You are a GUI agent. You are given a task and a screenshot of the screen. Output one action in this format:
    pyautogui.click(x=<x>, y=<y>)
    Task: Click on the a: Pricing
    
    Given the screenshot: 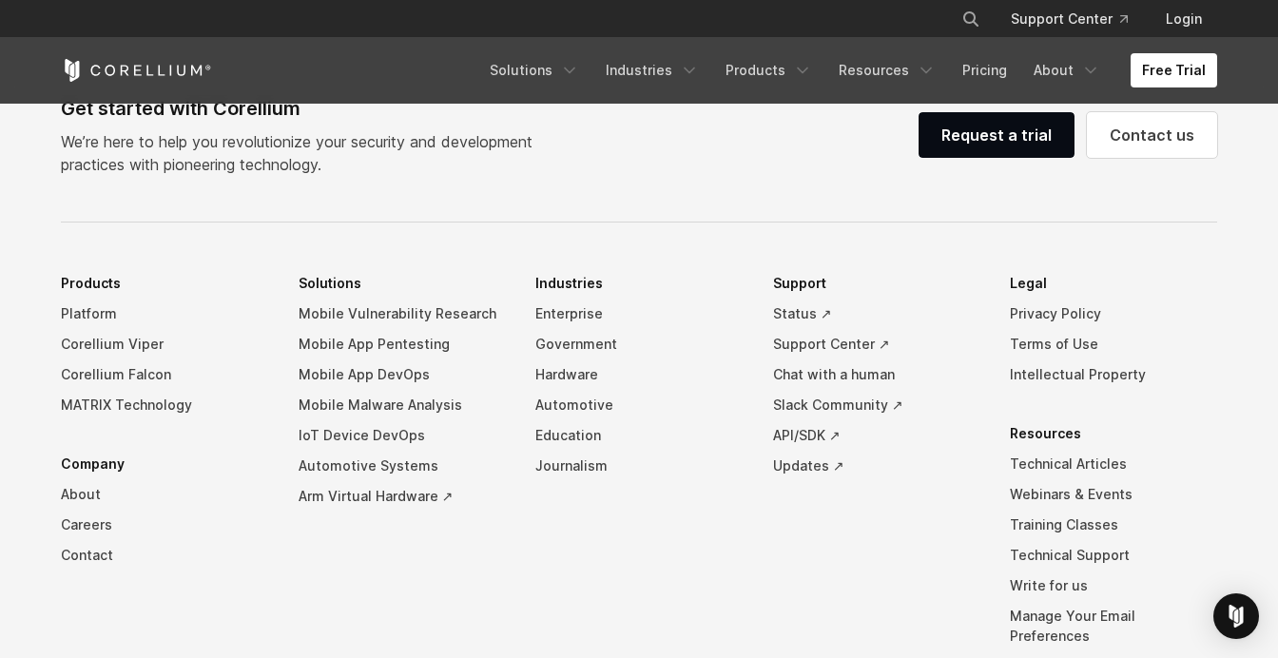 What is the action you would take?
    pyautogui.click(x=984, y=70)
    